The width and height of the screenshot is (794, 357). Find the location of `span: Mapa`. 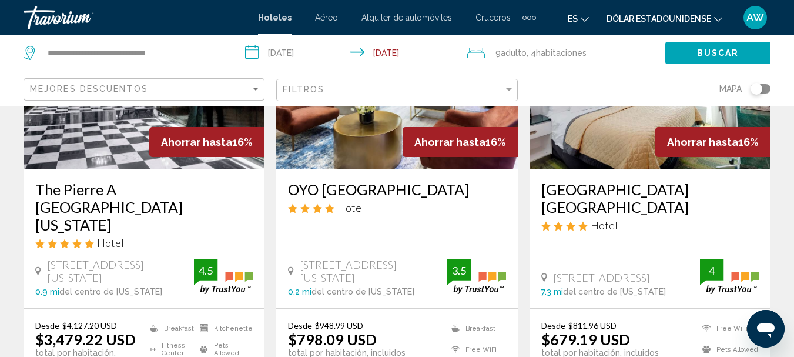

span: Mapa is located at coordinates (731, 89).